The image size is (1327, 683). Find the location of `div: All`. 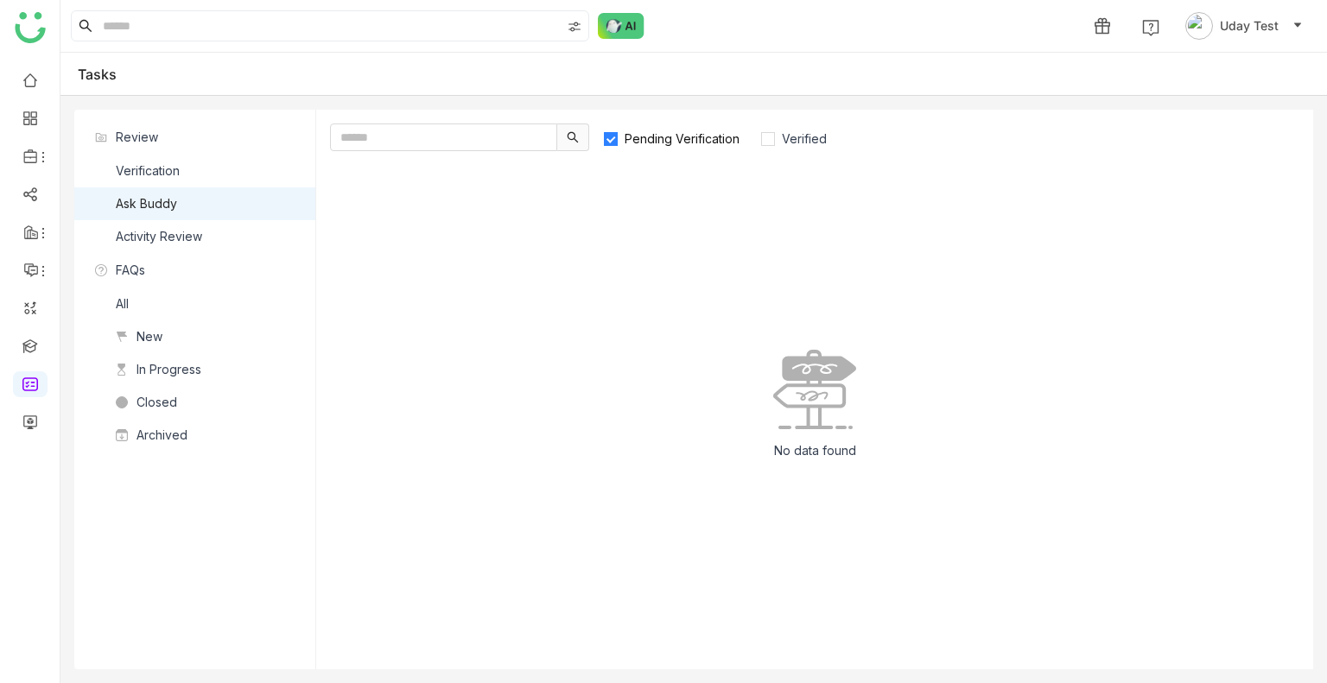

div: All is located at coordinates (122, 304).